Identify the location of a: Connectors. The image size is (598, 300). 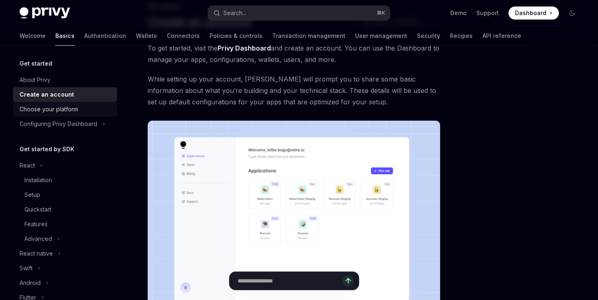
(183, 36).